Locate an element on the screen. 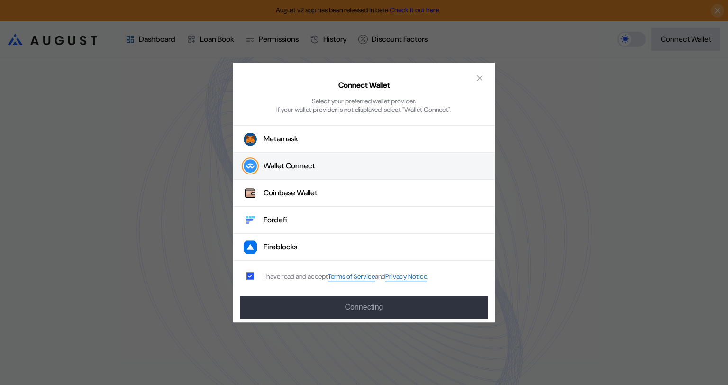  div: If your wallet provider is not displayed, select "Wallet Connect". is located at coordinates (364, 110).